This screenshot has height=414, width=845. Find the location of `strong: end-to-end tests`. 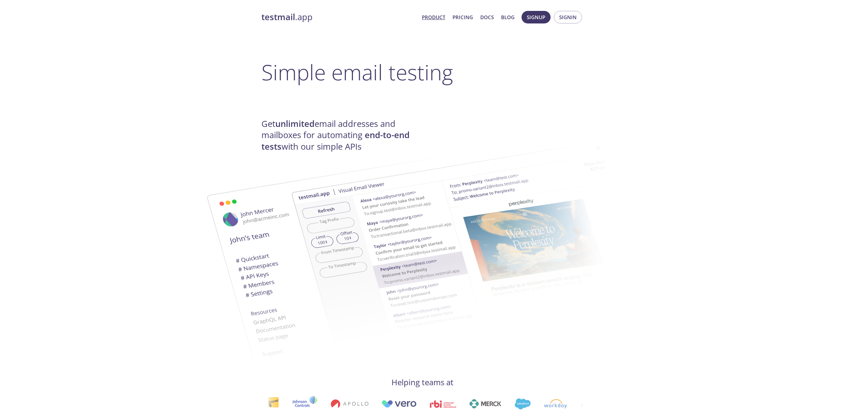

strong: end-to-end tests is located at coordinates (335, 140).